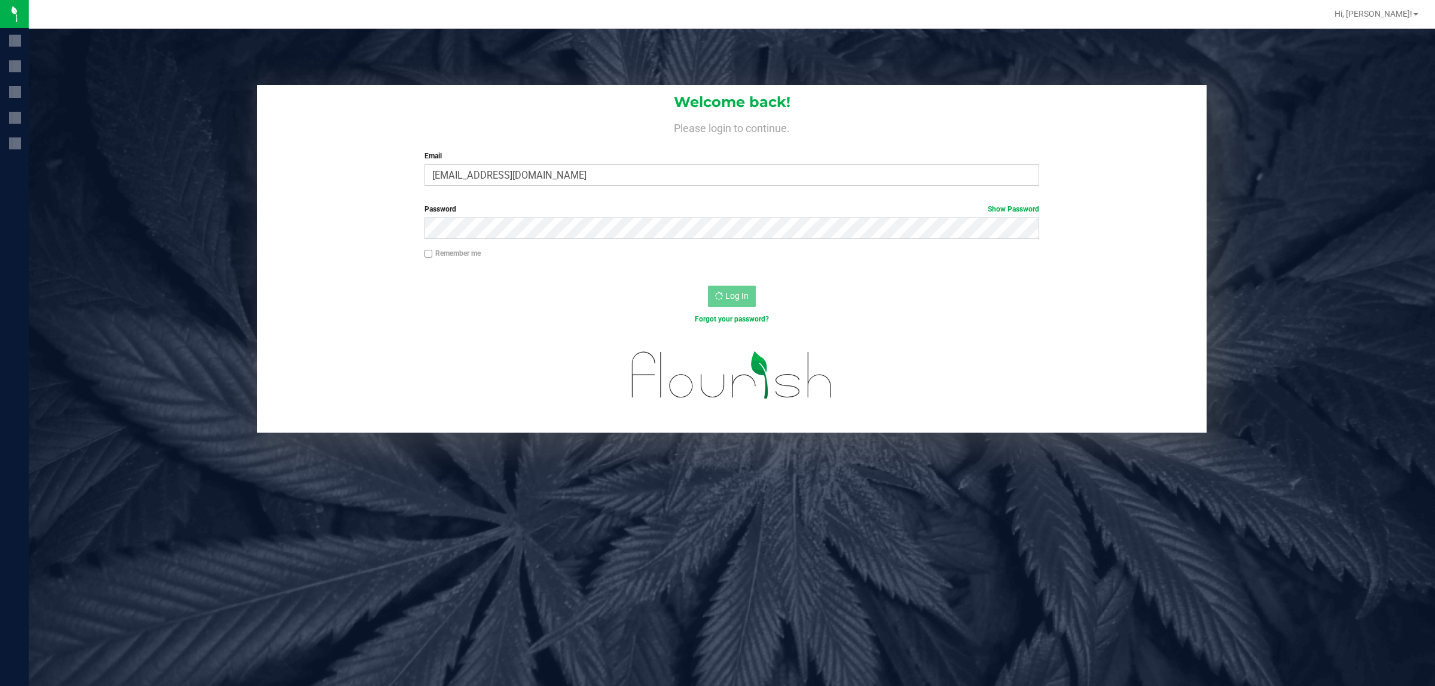 The height and width of the screenshot is (686, 1435). Describe the element at coordinates (429, 254) in the screenshot. I see `input: Remember me` at that location.